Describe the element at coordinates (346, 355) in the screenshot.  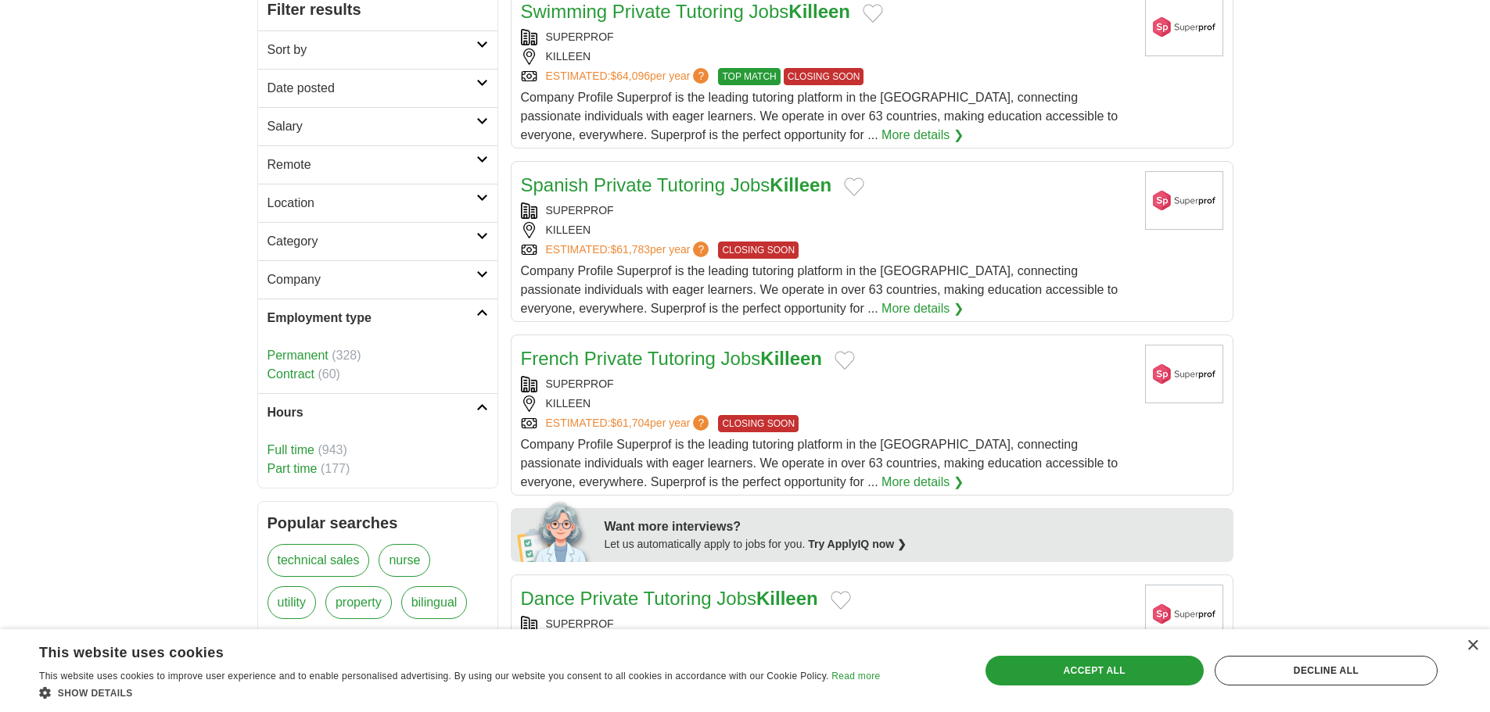
I see `span: (328)` at that location.